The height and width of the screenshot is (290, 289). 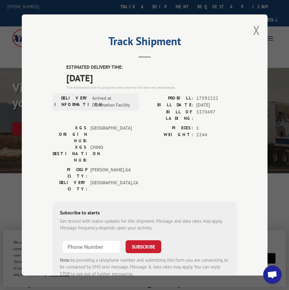 What do you see at coordinates (272, 274) in the screenshot?
I see `a: Open chat` at bounding box center [272, 274].